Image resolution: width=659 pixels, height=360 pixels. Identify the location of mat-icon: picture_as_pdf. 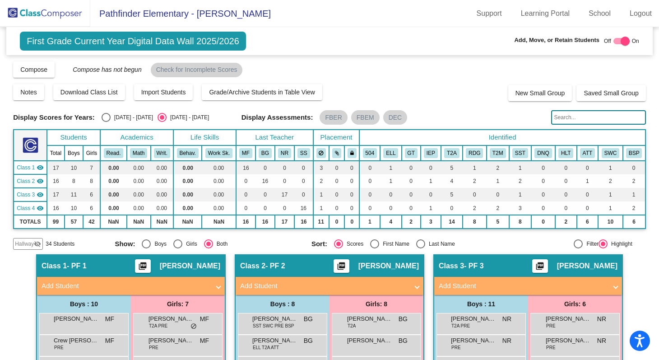
(341, 267).